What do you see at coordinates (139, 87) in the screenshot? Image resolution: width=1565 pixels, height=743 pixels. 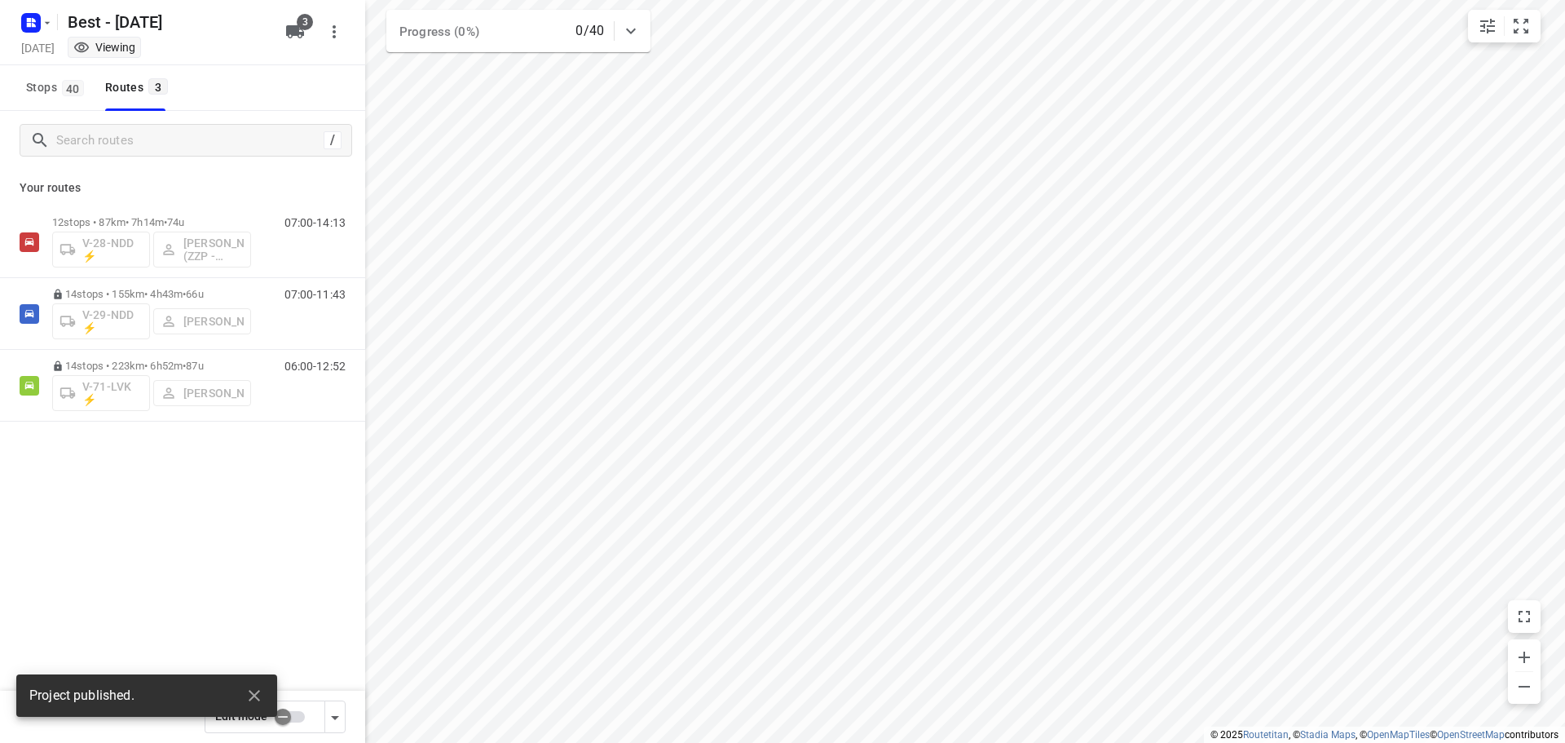 I see `div: Routes` at bounding box center [139, 87].